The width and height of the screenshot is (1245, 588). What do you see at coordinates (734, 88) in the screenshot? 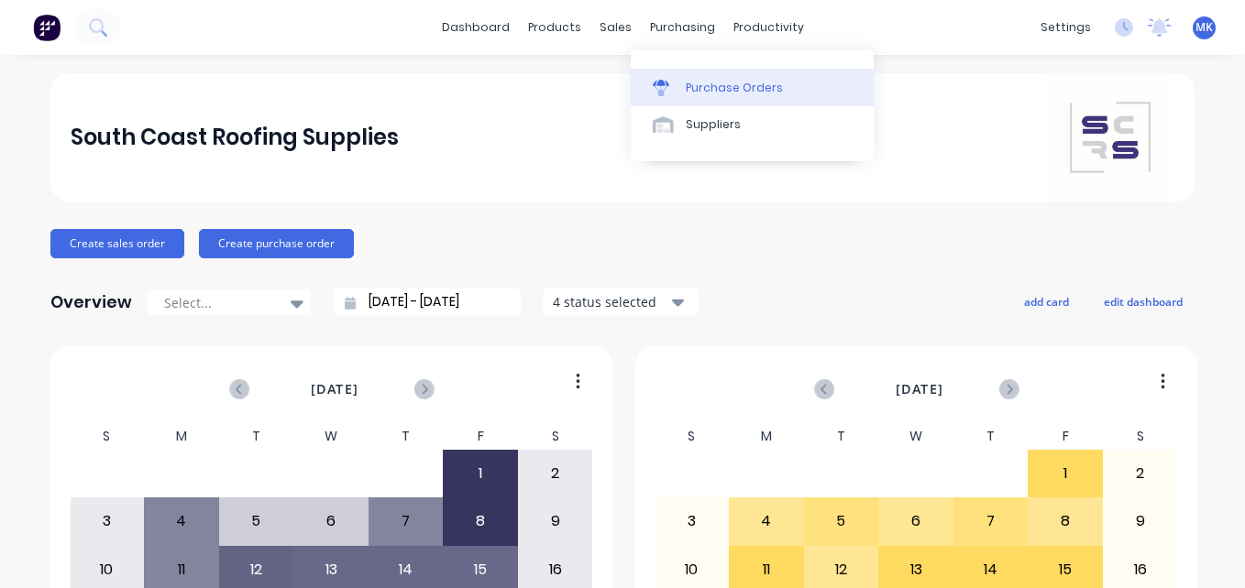
I see `div: Purchase Orders` at bounding box center [734, 88].